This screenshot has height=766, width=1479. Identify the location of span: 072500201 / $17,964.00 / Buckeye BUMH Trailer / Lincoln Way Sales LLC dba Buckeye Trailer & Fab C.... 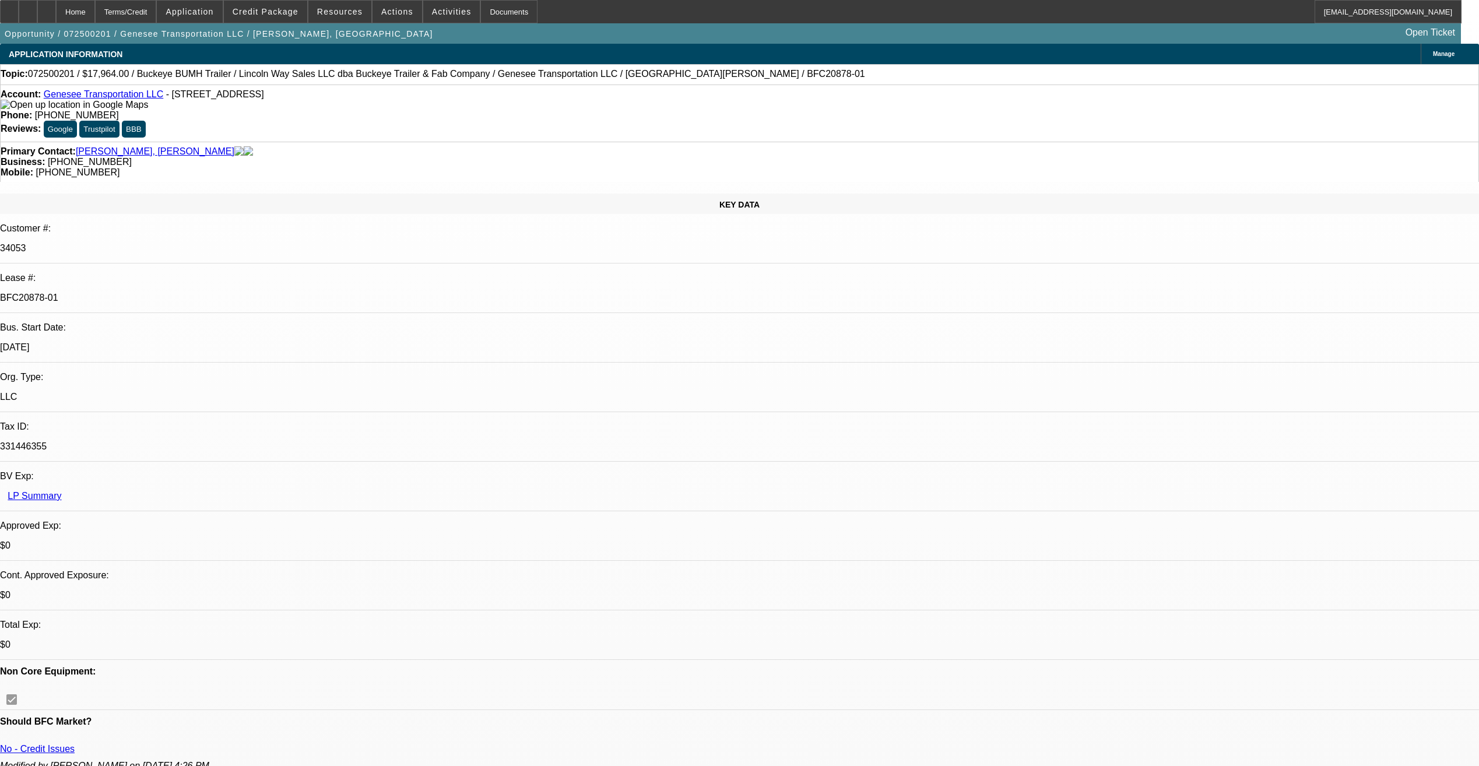
(447, 74).